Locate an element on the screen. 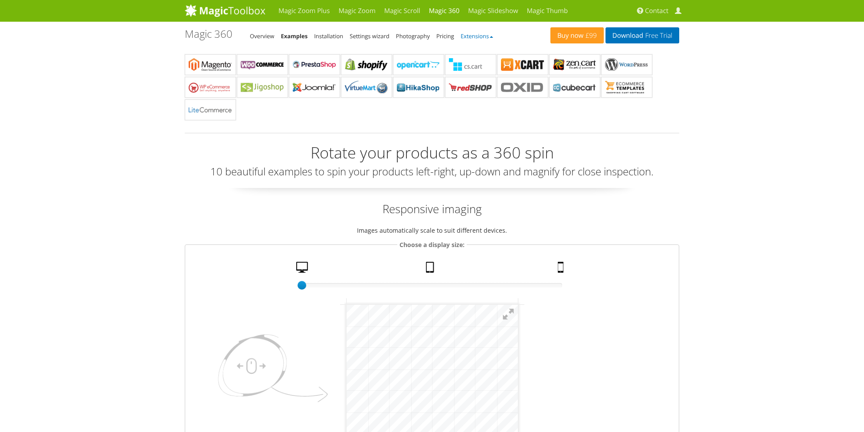  a: Mobile is located at coordinates (562, 269).